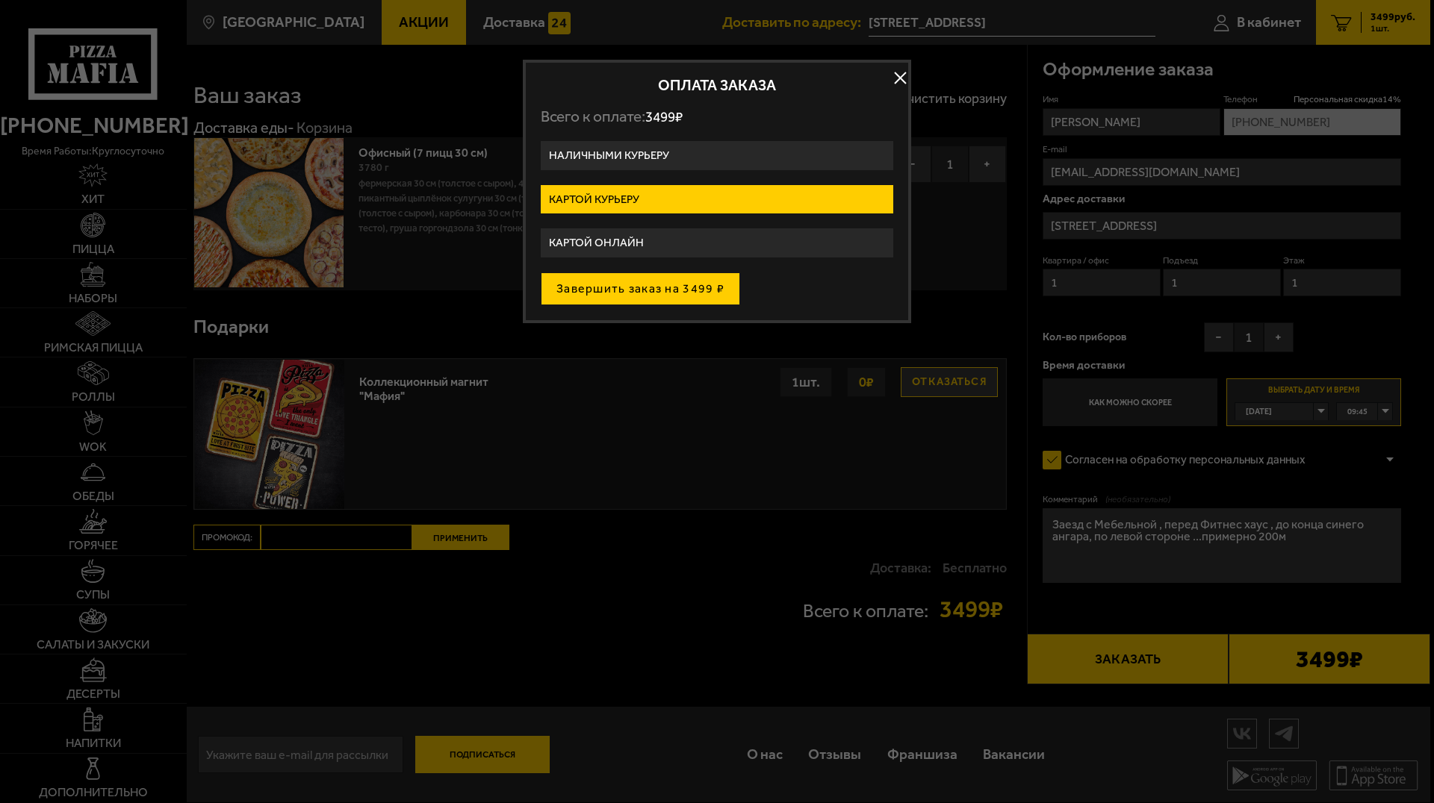 Image resolution: width=1434 pixels, height=803 pixels. Describe the element at coordinates (717, 243) in the screenshot. I see `label: Картой онлайн` at that location.